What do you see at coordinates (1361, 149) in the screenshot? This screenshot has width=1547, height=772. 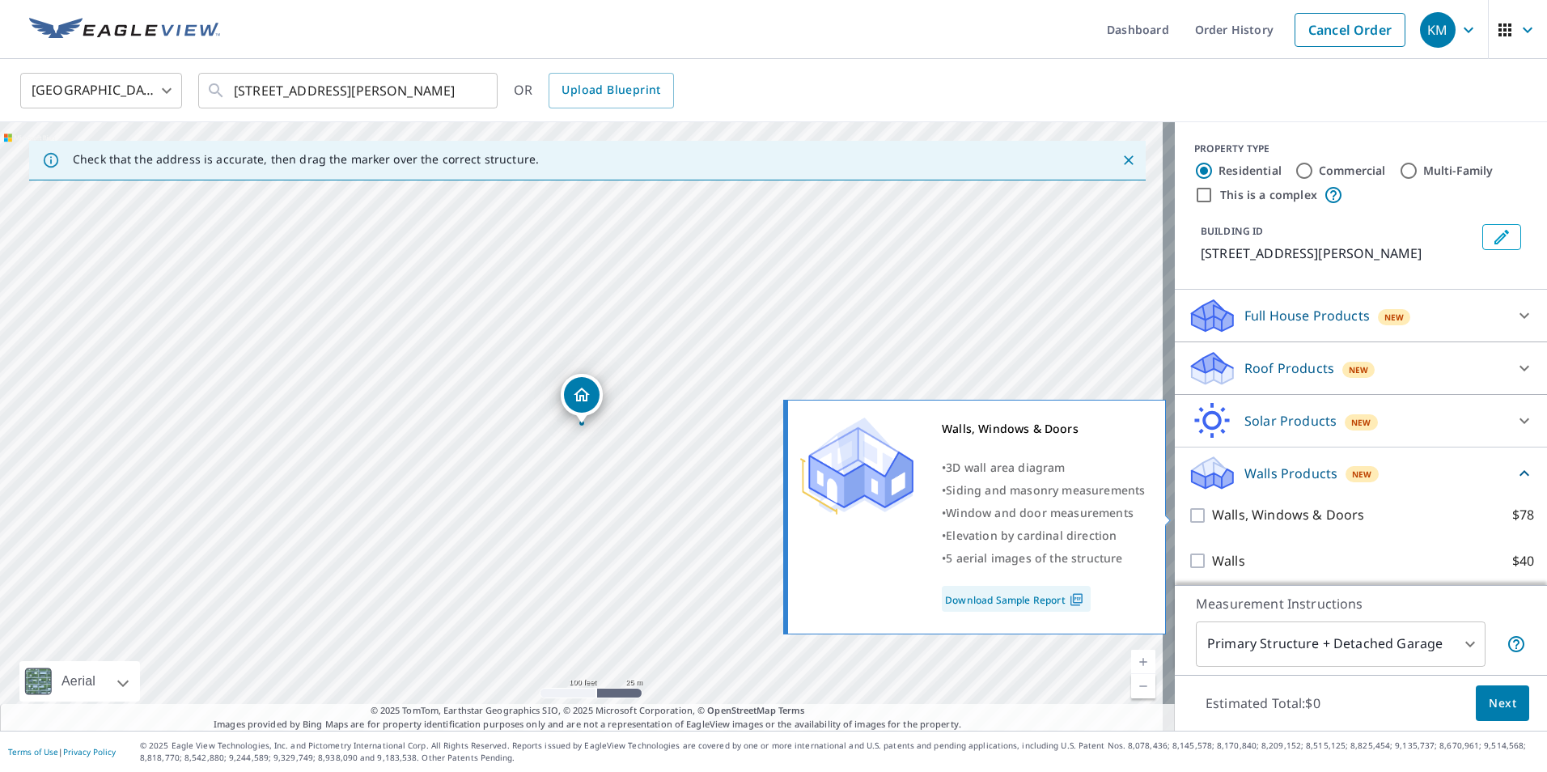 I see `div: PROPERTY TYPE` at bounding box center [1361, 149].